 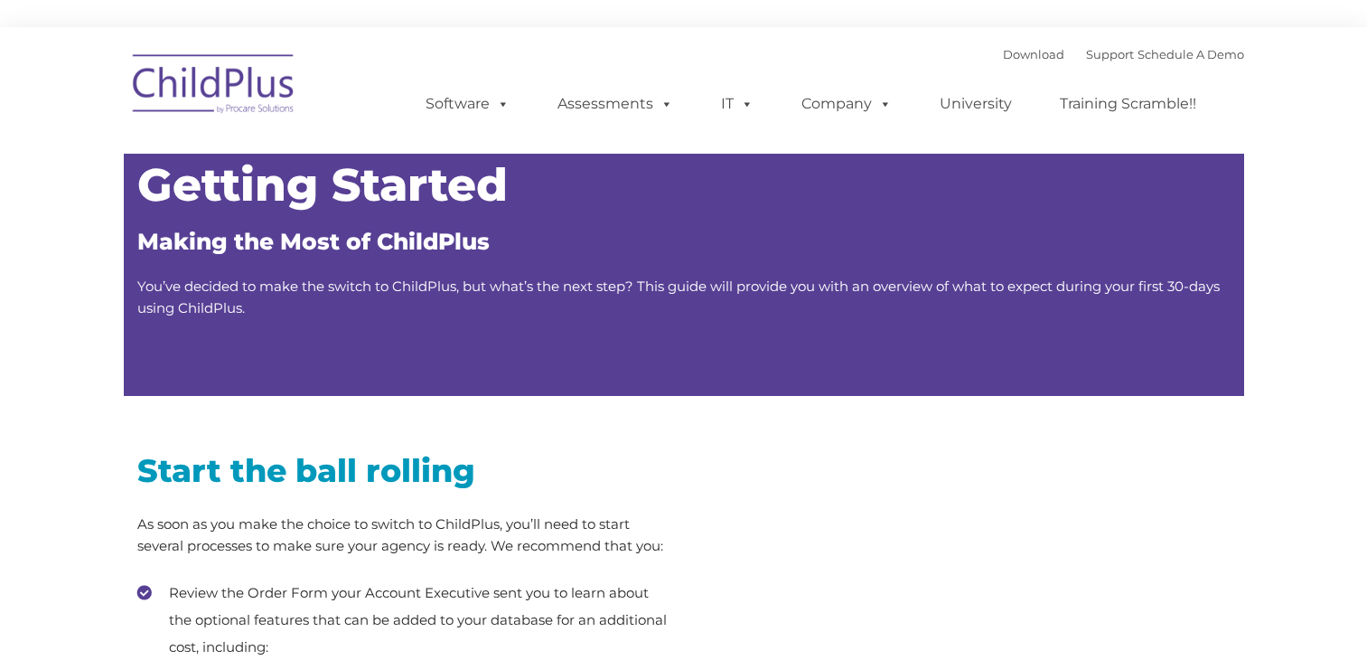 What do you see at coordinates (847, 104) in the screenshot?
I see `a: Company` at bounding box center [847, 104].